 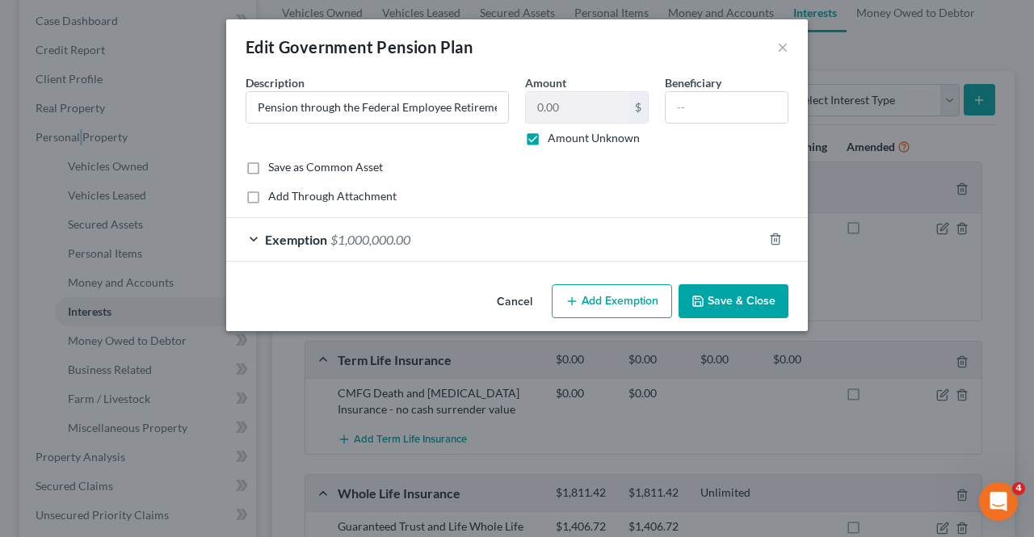 I want to click on span: $1,000,000.00, so click(x=370, y=239).